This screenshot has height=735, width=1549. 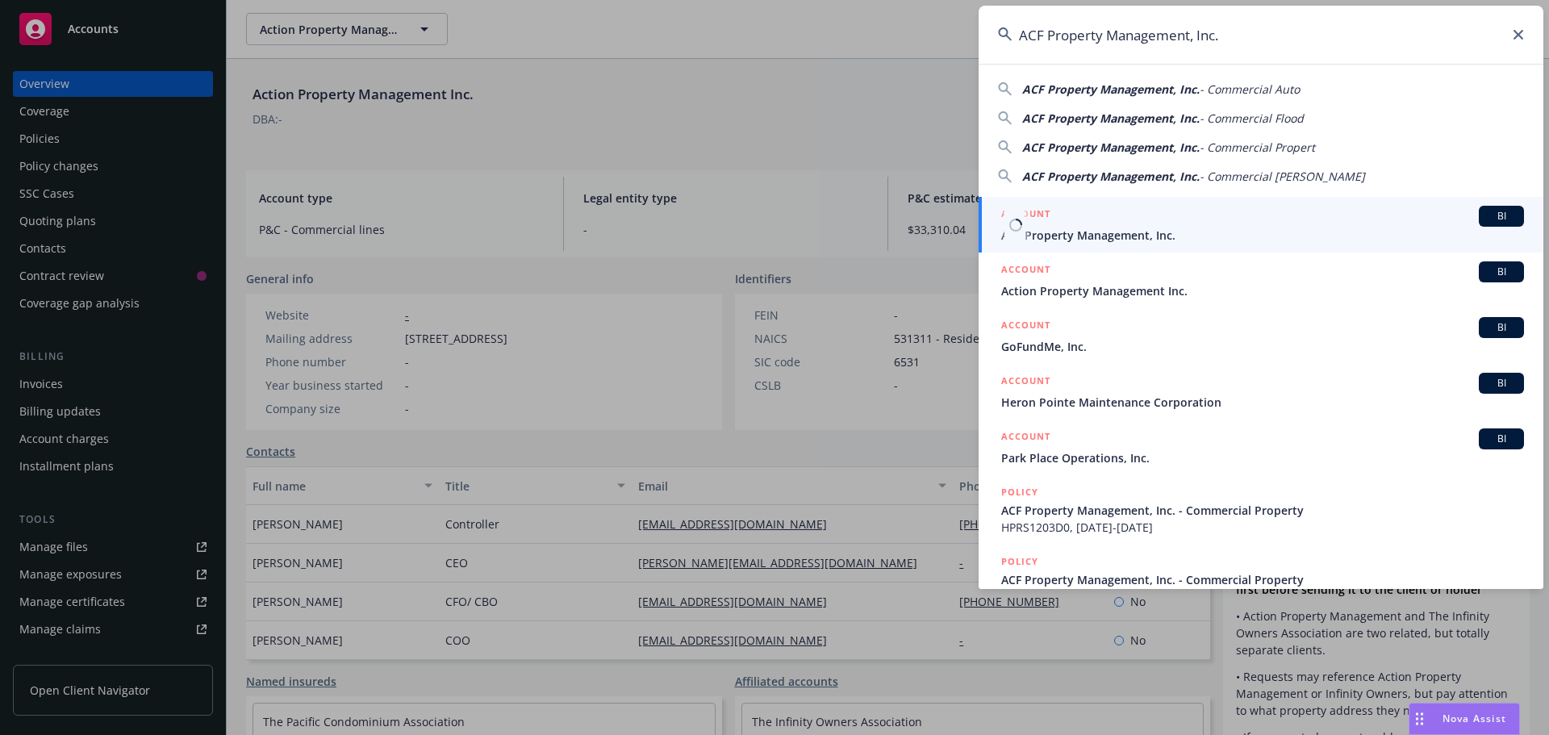 What do you see at coordinates (1263, 291) in the screenshot?
I see `span: Action Property Management Inc.` at bounding box center [1263, 291].